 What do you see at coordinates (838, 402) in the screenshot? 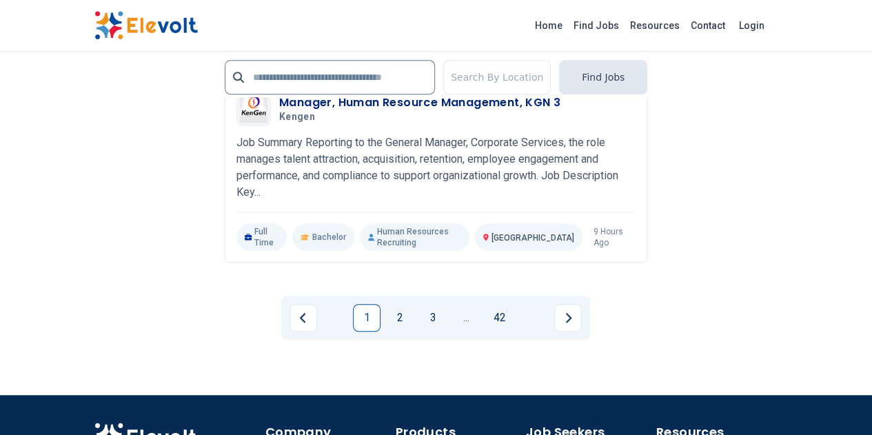
I see `div: Chat Widget` at bounding box center [838, 402].